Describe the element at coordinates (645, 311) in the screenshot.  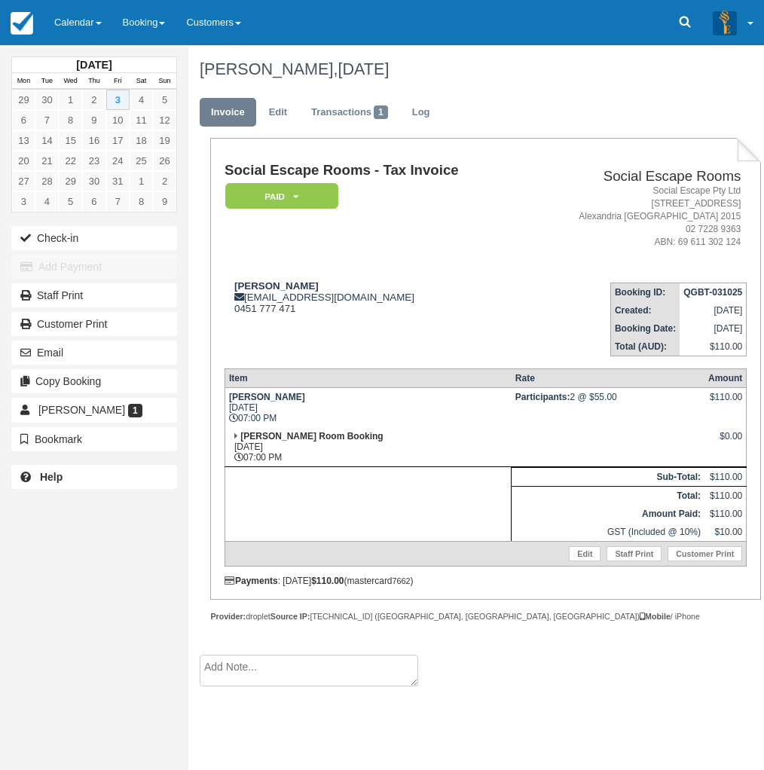
I see `th: Created:` at that location.